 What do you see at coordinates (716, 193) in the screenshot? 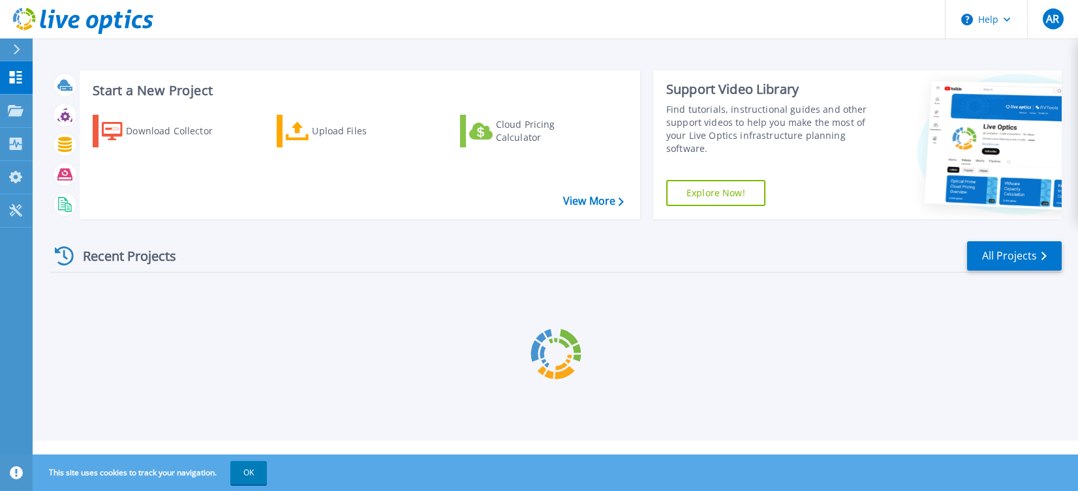
I see `a: Explore Now!` at bounding box center [716, 193].